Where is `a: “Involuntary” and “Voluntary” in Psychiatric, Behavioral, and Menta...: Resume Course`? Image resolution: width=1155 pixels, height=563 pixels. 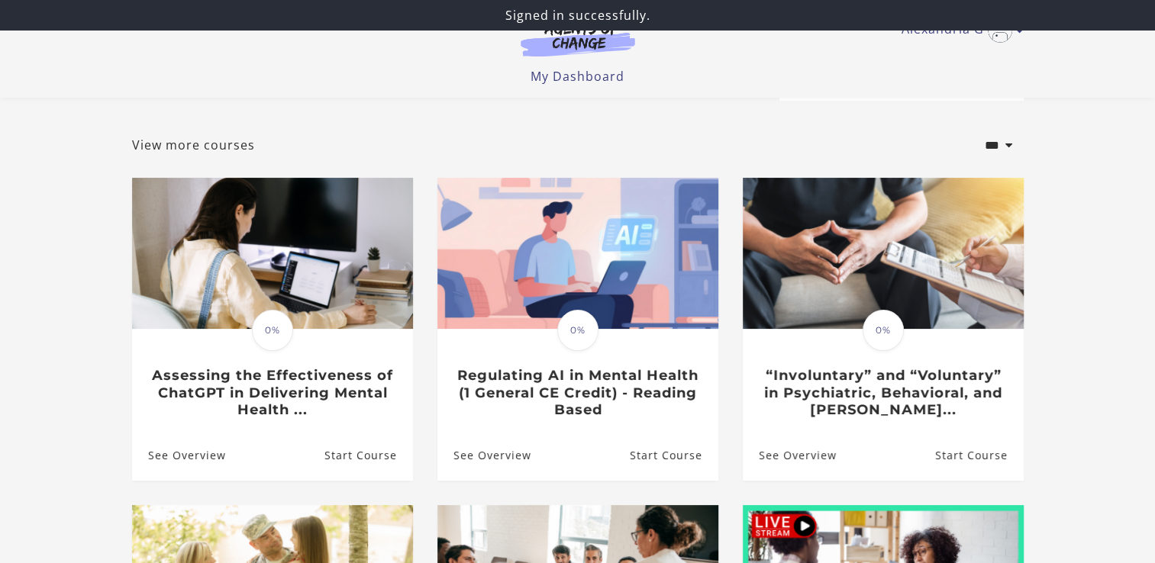 a: “Involuntary” and “Voluntary” in Psychiatric, Behavioral, and Menta...: Resume Course is located at coordinates (979, 456).